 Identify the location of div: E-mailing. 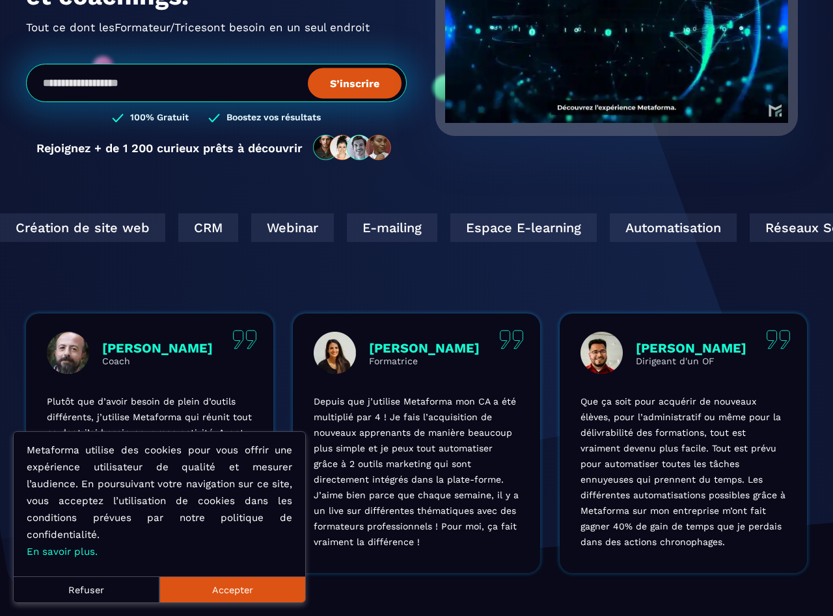
(387, 228).